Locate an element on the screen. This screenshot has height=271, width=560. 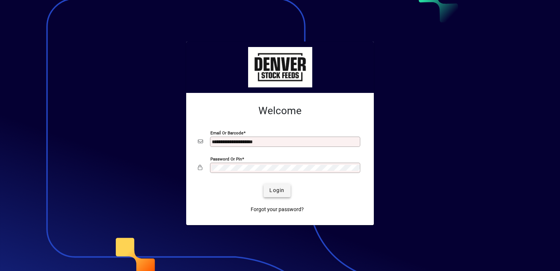
mat-label: Email or Barcode is located at coordinates (227, 132).